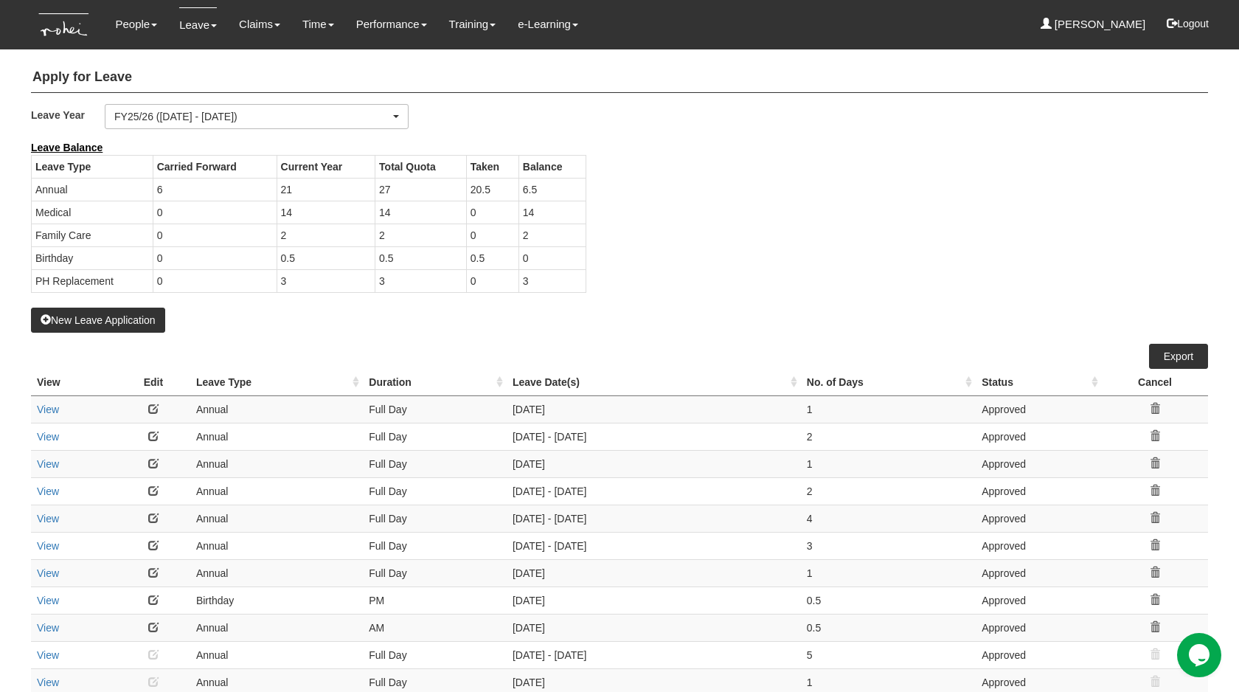 Image resolution: width=1239 pixels, height=692 pixels. What do you see at coordinates (888, 654) in the screenshot?
I see `td: 5` at bounding box center [888, 654].